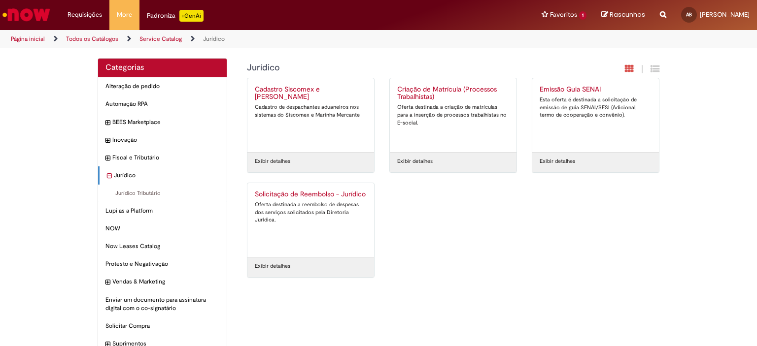 The image size is (757, 346). Describe the element at coordinates (400, 68) in the screenshot. I see `h1: {"description":null,"title":"Jurídico"} Categoria` at that location.